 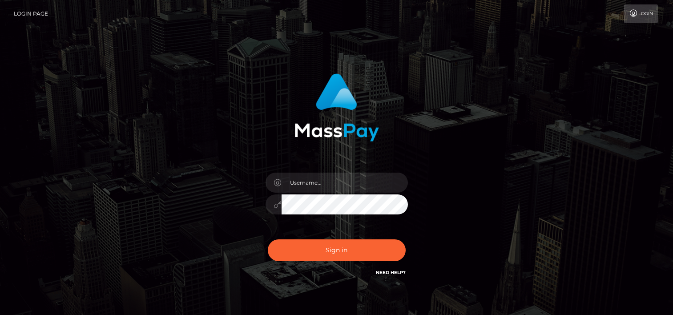 What do you see at coordinates (337, 250) in the screenshot?
I see `button: Sign in` at bounding box center [337, 250].